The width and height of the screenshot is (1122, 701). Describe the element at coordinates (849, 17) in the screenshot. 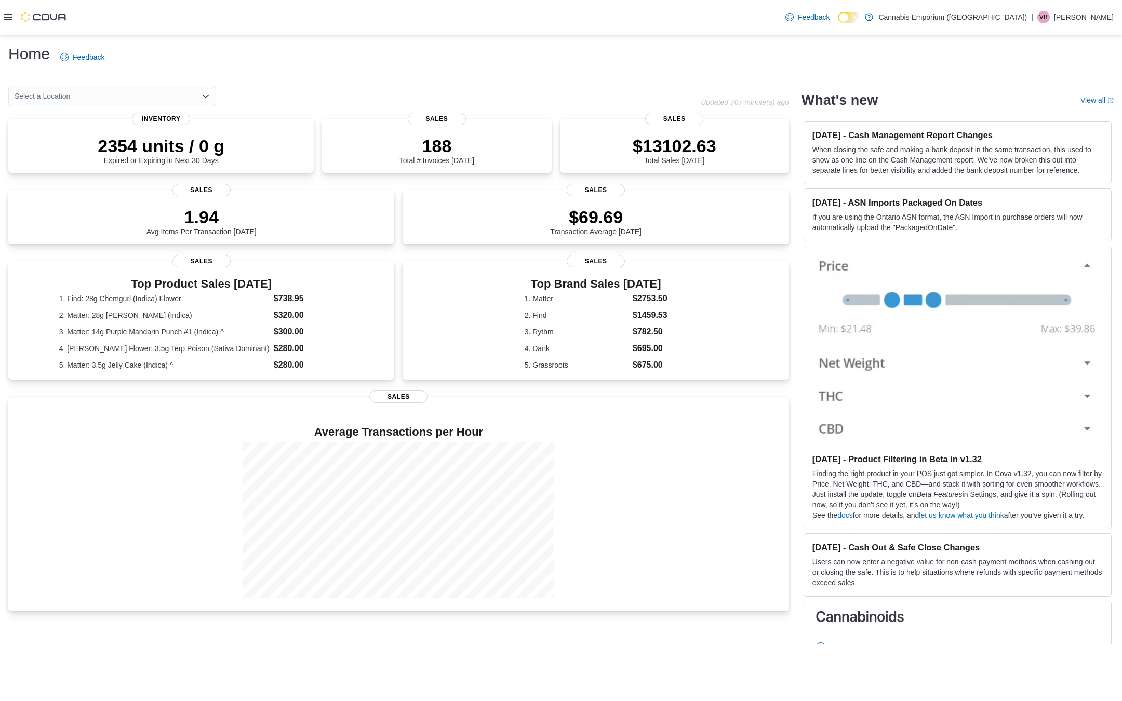

I see `input: Dark Mode` at that location.